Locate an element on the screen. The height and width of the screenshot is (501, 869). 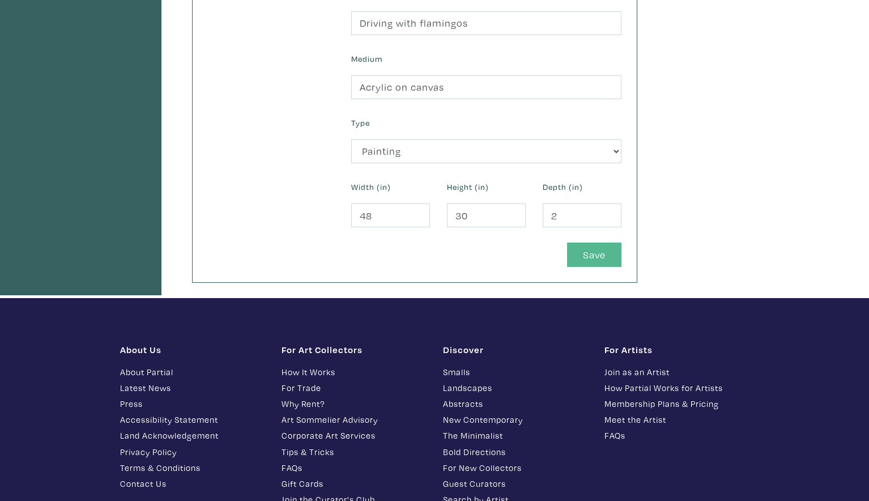
label: Type is located at coordinates (360, 123).